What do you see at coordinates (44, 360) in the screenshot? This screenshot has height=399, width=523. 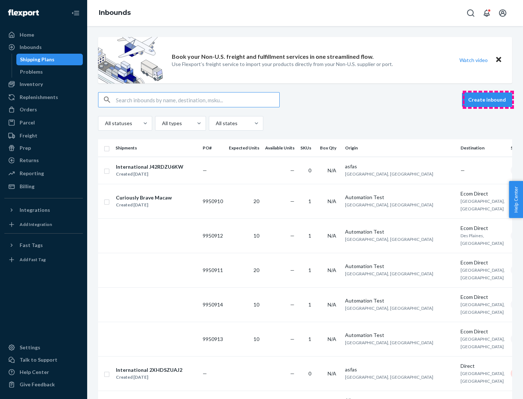 I see `a: Talk to Support` at bounding box center [44, 360].